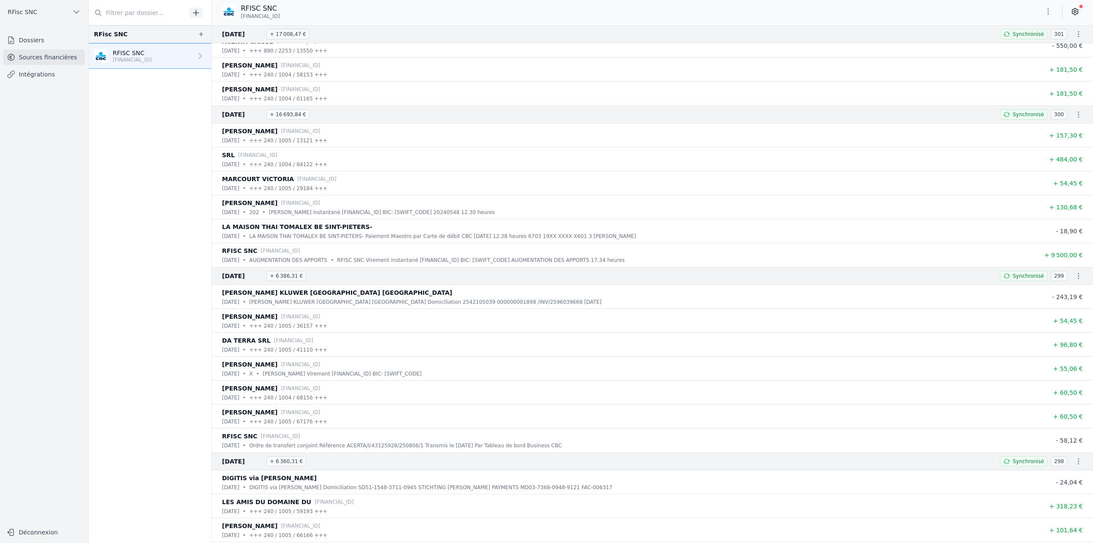  What do you see at coordinates (286, 276) in the screenshot?
I see `span: + 6 386,31 €` at bounding box center [286, 276].